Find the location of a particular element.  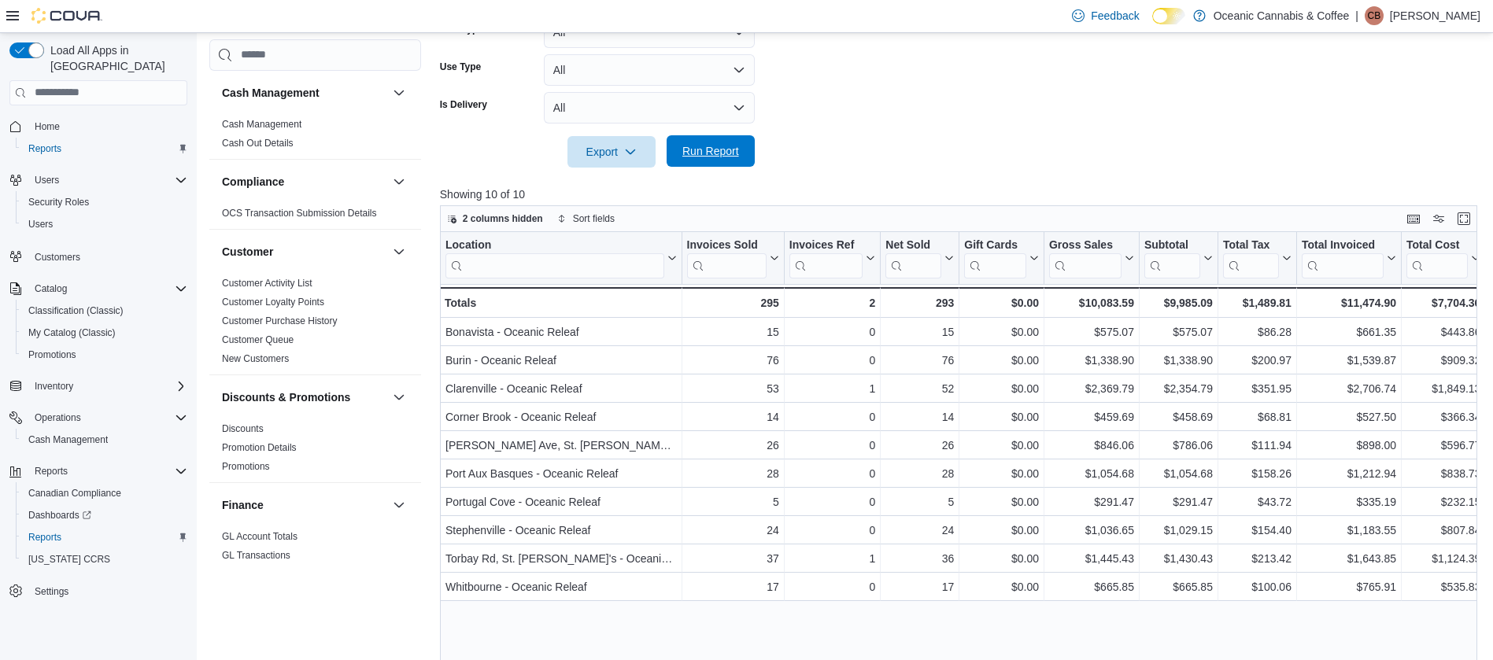

div: $1,643.85 is located at coordinates (1349, 559).